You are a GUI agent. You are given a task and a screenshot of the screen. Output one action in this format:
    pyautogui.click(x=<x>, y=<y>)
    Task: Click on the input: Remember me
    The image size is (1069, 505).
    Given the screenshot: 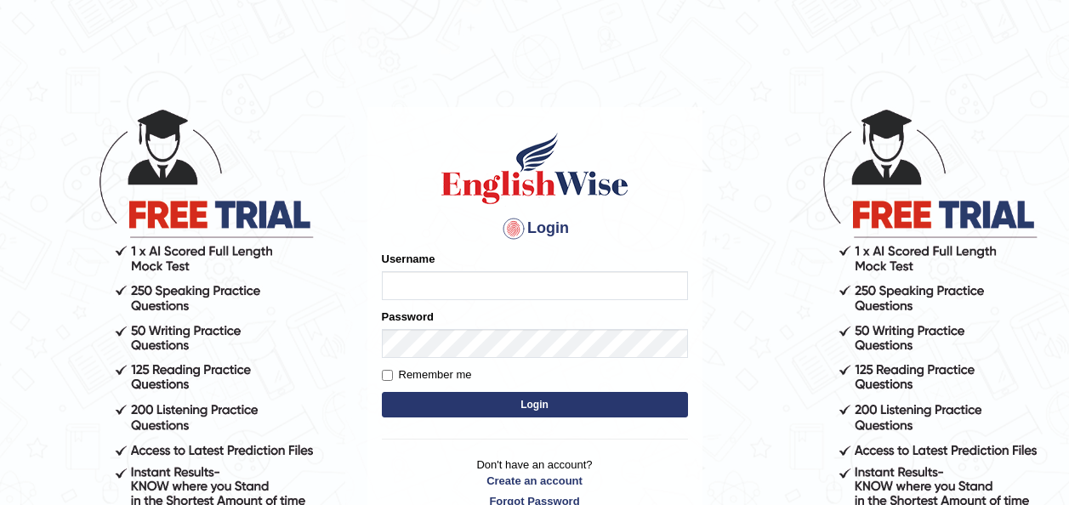 What is the action you would take?
    pyautogui.click(x=387, y=375)
    